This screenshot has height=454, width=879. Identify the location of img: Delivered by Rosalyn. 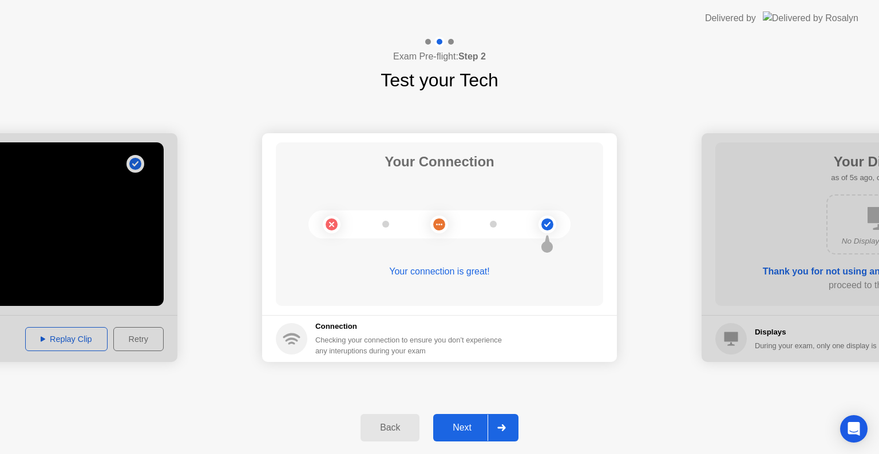
(810, 18).